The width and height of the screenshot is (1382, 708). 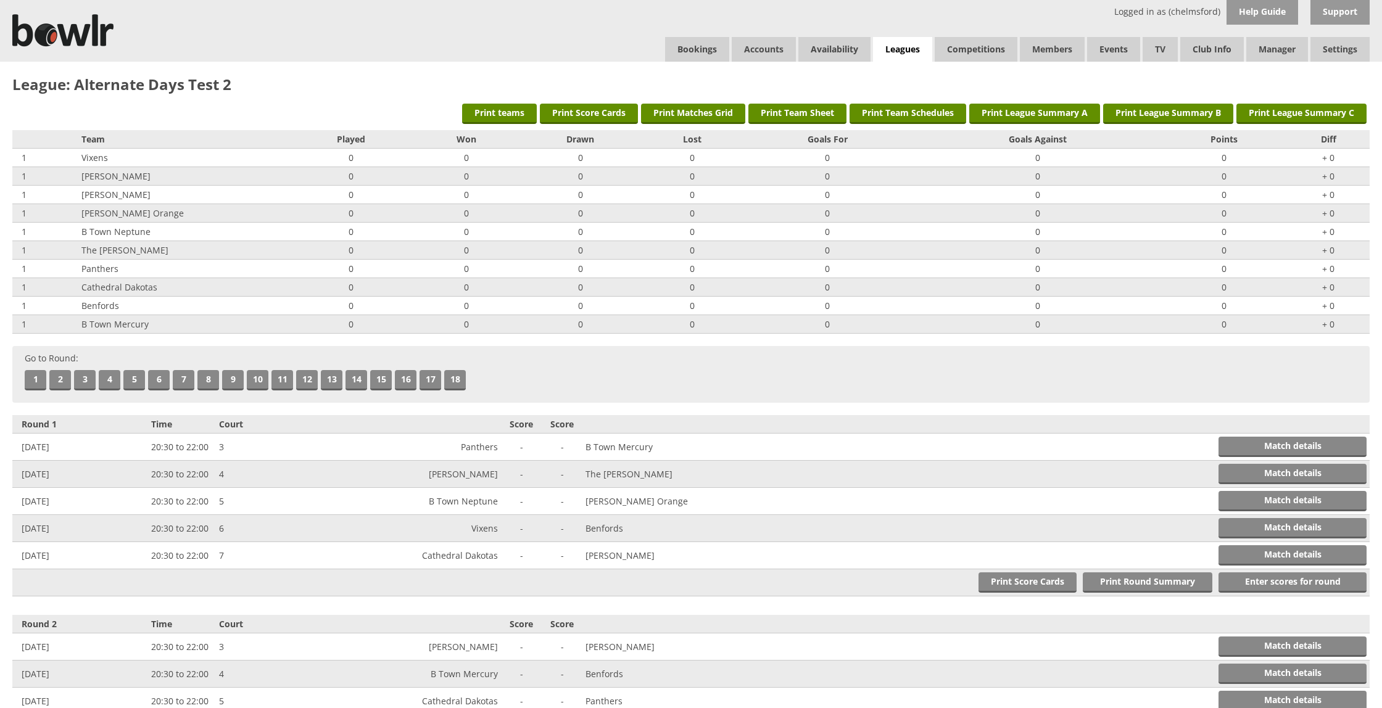 I want to click on a: 18, so click(x=455, y=380).